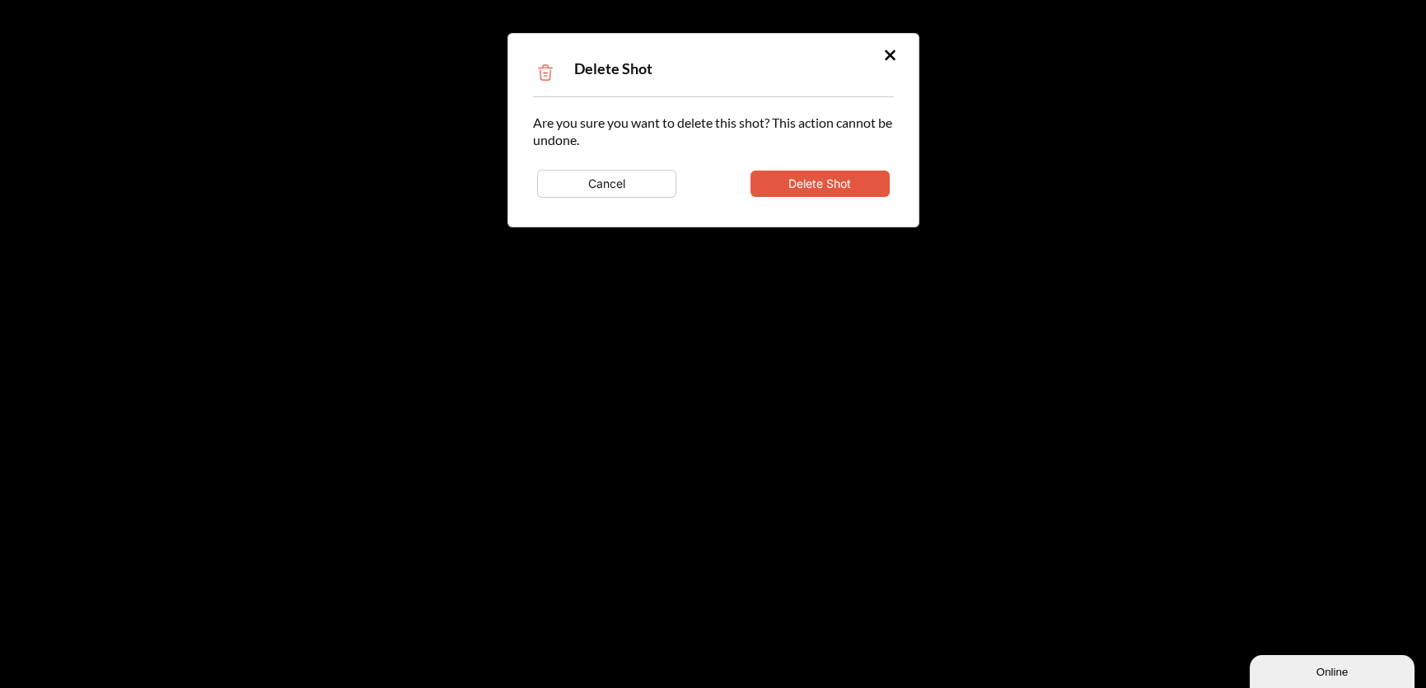  I want to click on span: Delete Shot, so click(613, 68).